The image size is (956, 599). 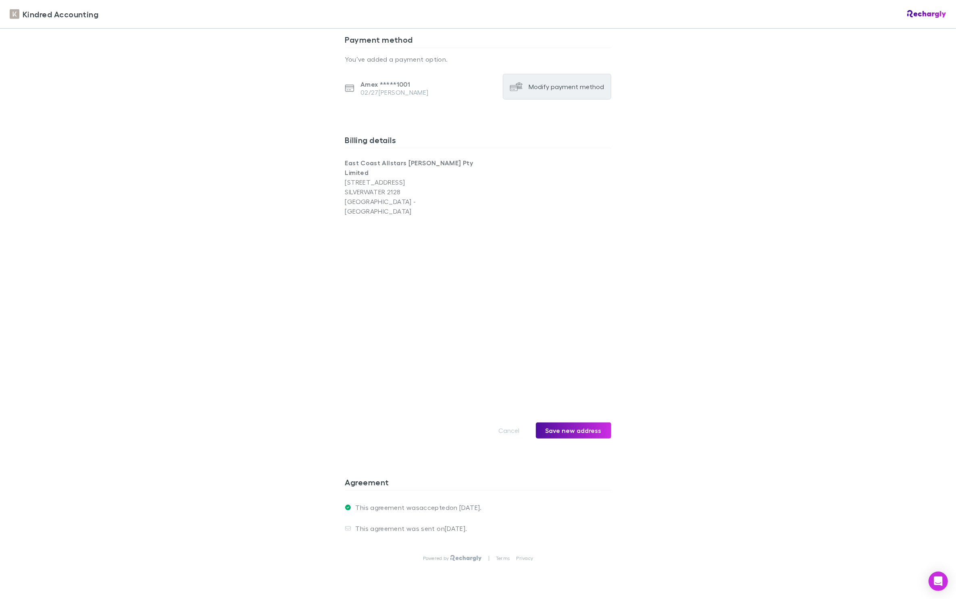 I want to click on h3: Billing details, so click(x=478, y=141).